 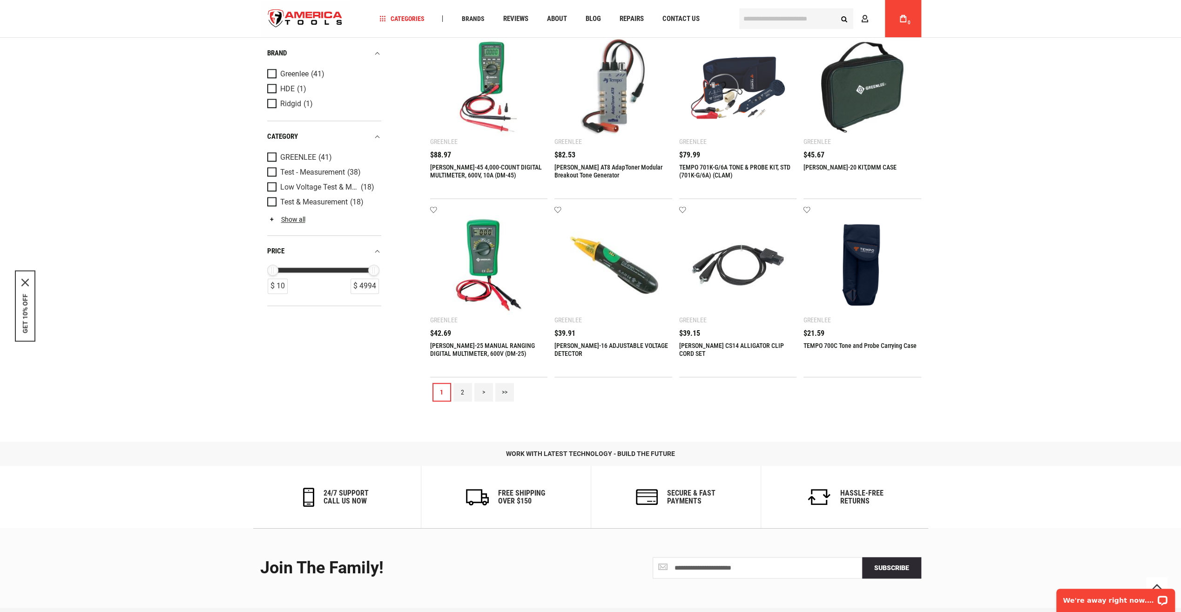 I want to click on span: 0, so click(x=909, y=22).